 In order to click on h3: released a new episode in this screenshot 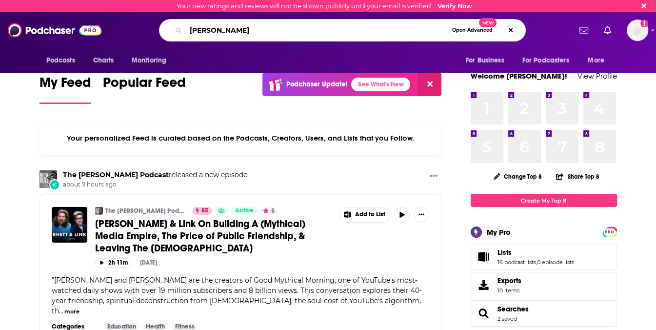, I will do `click(155, 175)`.